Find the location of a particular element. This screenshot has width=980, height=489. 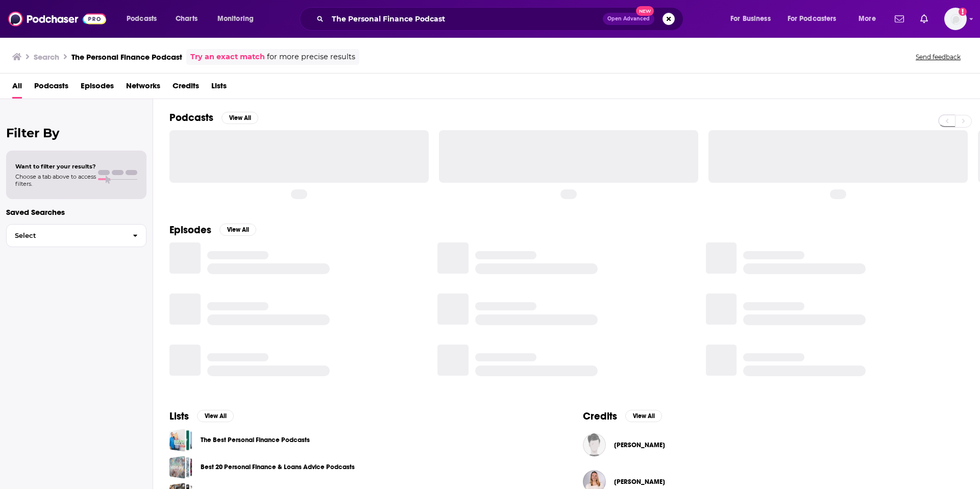

img: Podchaser - Follow, Share and Rate Podcasts is located at coordinates (57, 19).